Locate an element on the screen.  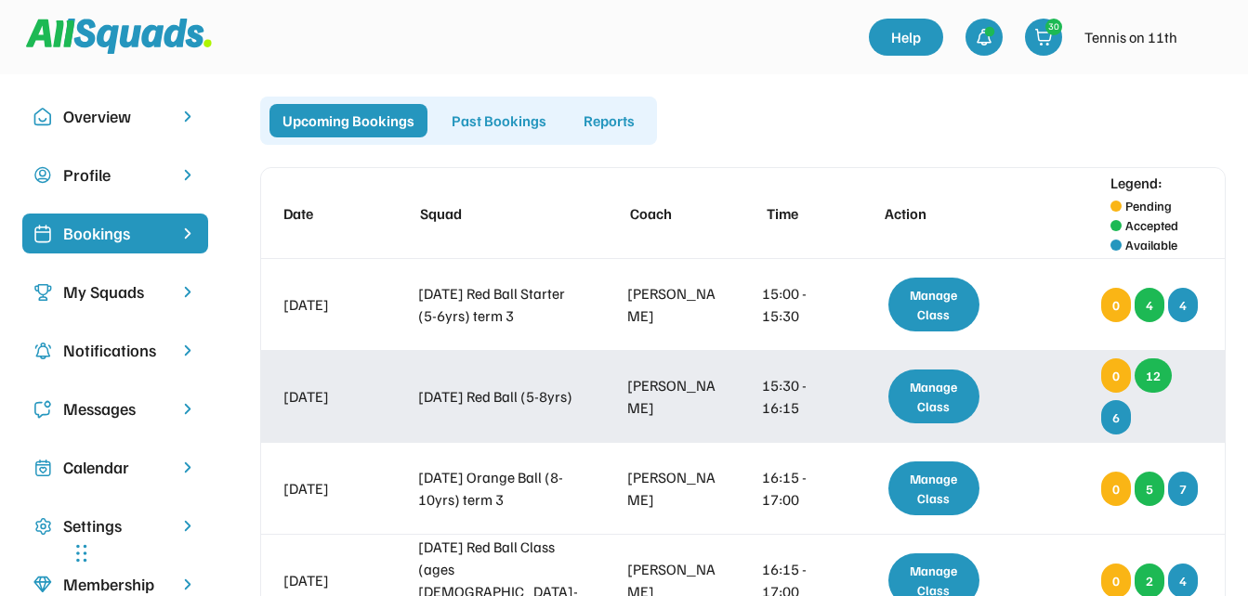
div: Reports is located at coordinates (609, 121).